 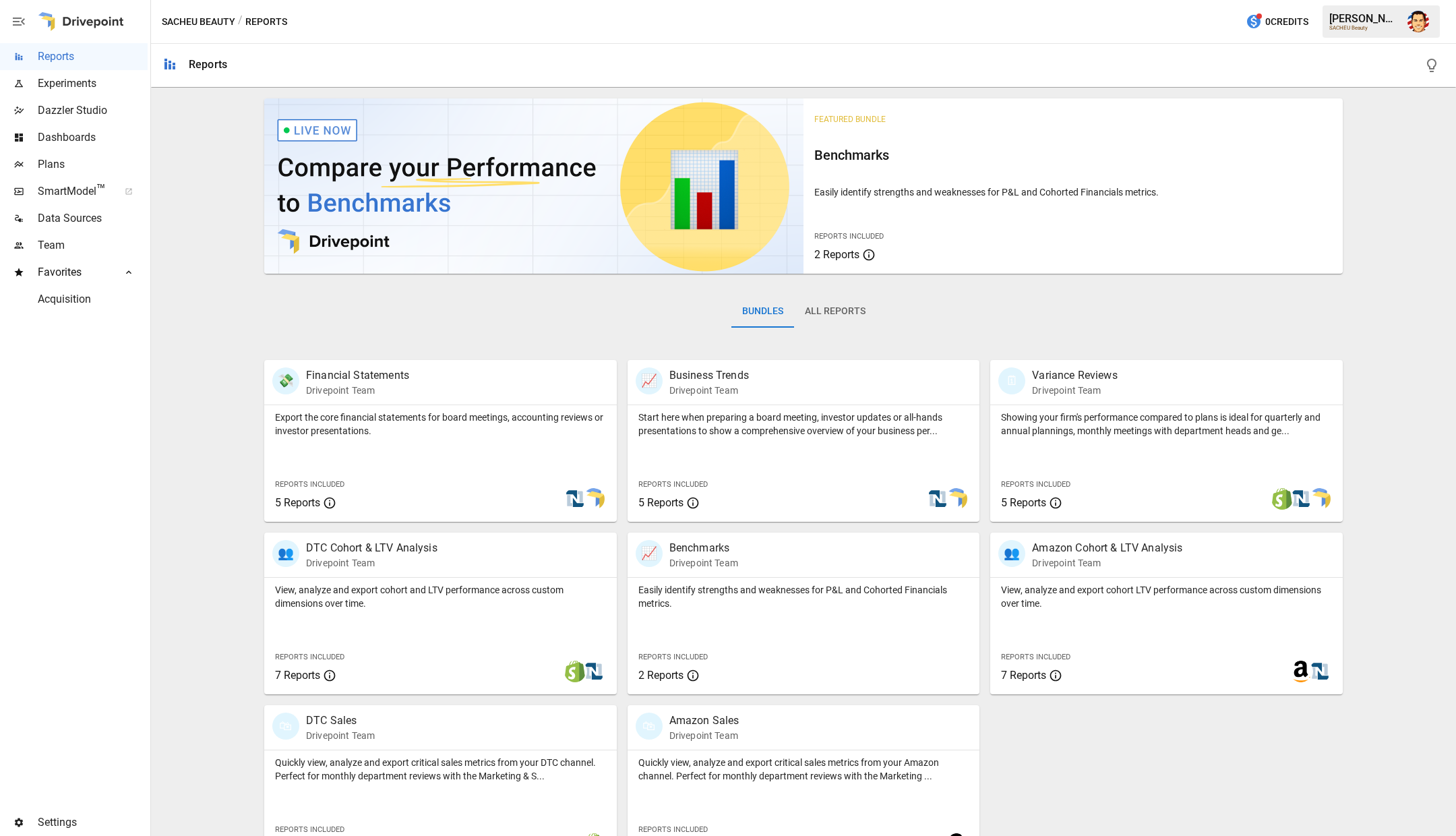 What do you see at coordinates (534, 186) in the screenshot?
I see `img: video thumbnail` at bounding box center [534, 186].